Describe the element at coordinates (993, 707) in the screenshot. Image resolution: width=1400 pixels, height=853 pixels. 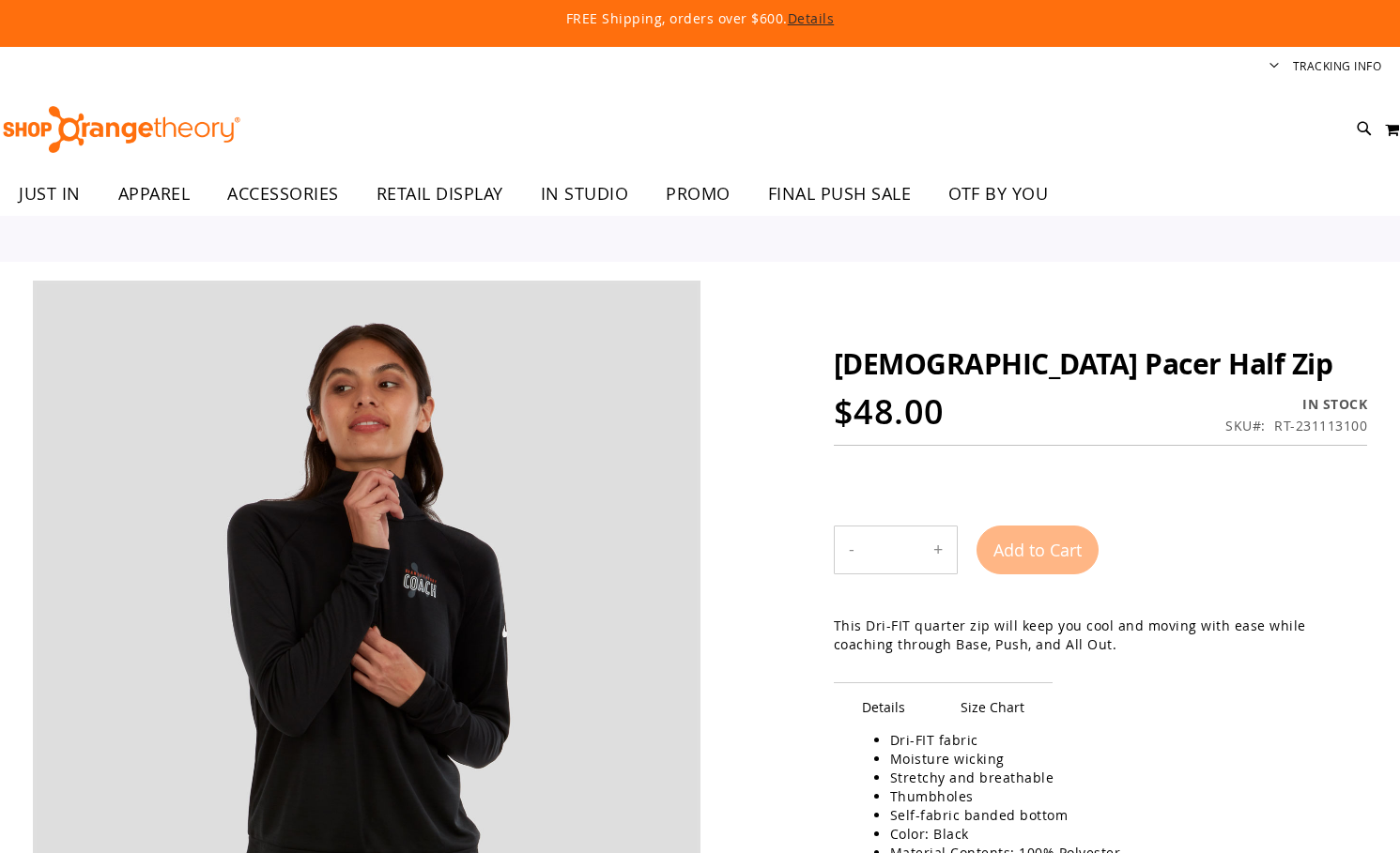
I see `span: Size Chart` at that location.